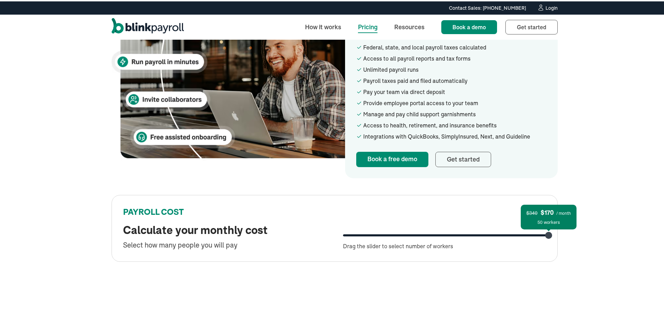 Image resolution: width=664 pixels, height=329 pixels. I want to click on span: / month, so click(563, 212).